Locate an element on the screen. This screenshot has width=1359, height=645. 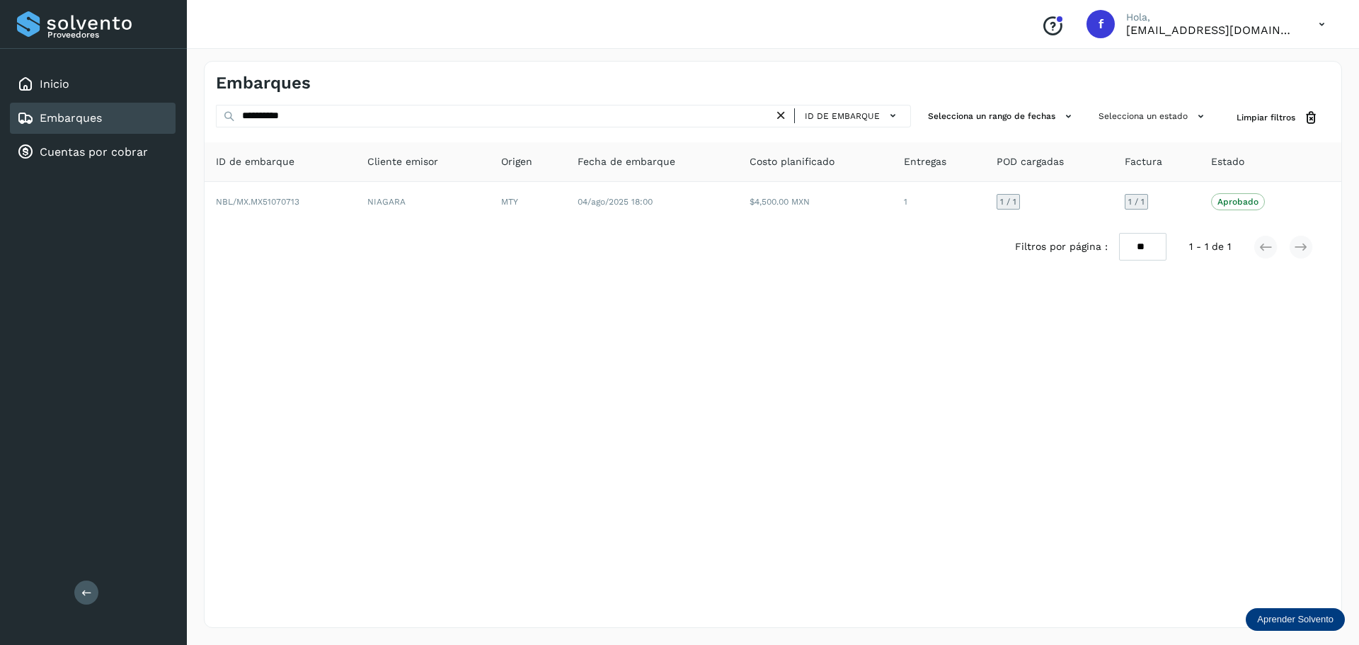
td: NIAGARA is located at coordinates (422, 202).